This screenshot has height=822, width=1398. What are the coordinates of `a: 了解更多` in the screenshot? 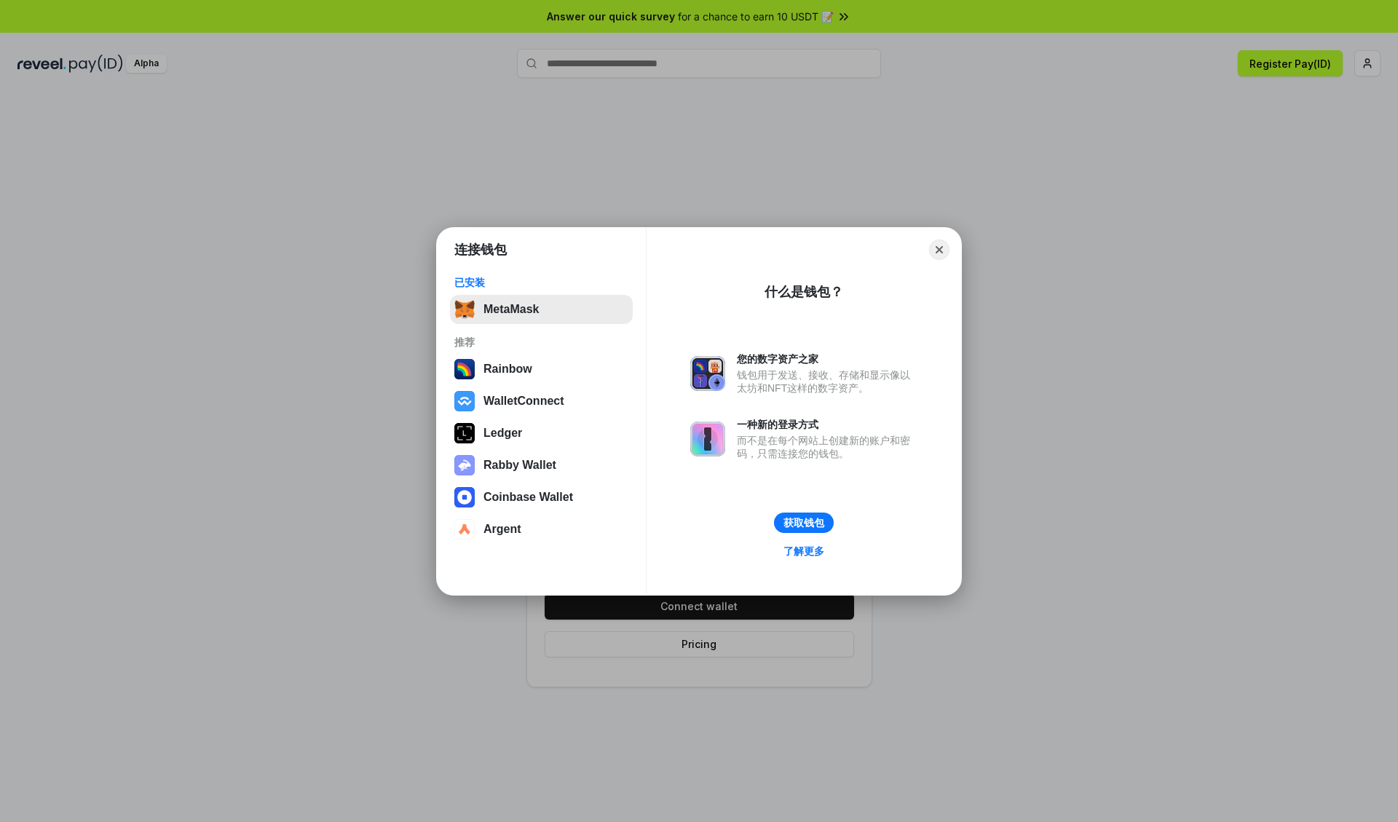 It's located at (804, 551).